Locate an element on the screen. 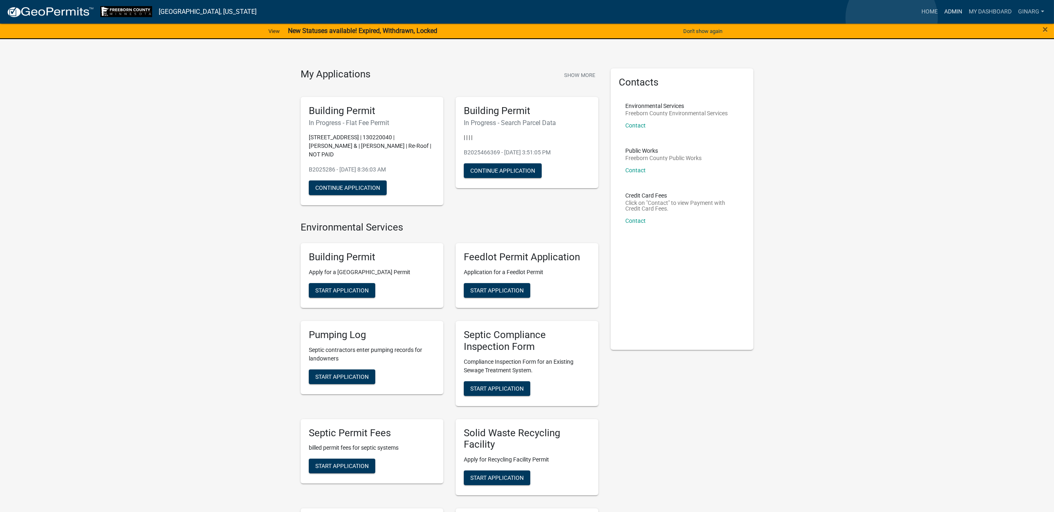 The width and height of the screenshot is (1054, 512). h6: In Progress - Flat Fee Permit is located at coordinates (372, 123).